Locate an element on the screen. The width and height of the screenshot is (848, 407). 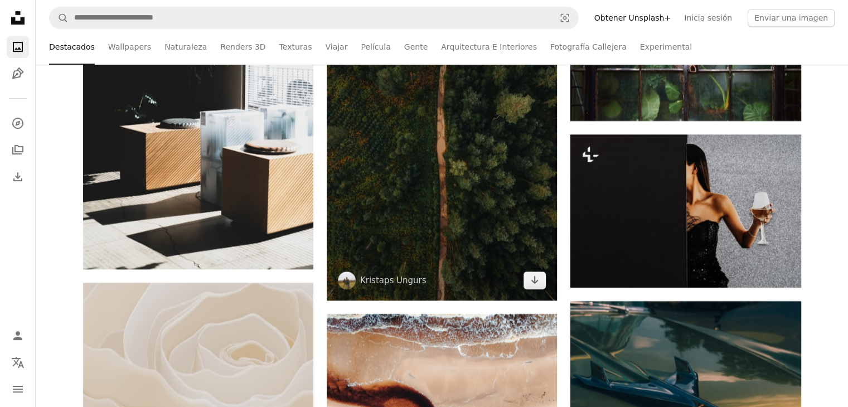
button: Búsqueda visual is located at coordinates (564, 18).